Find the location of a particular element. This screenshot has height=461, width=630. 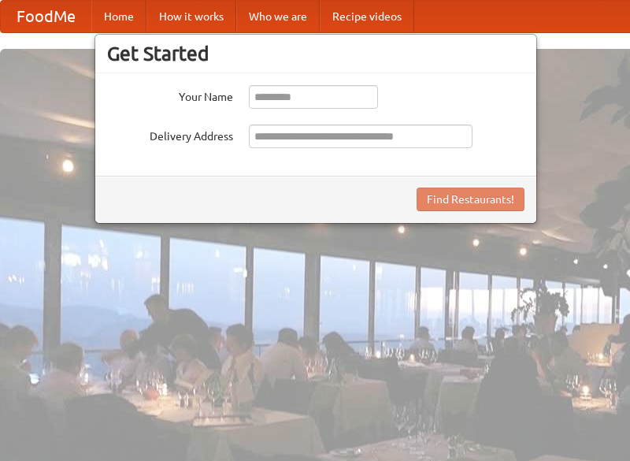

a: Who we are is located at coordinates (278, 17).